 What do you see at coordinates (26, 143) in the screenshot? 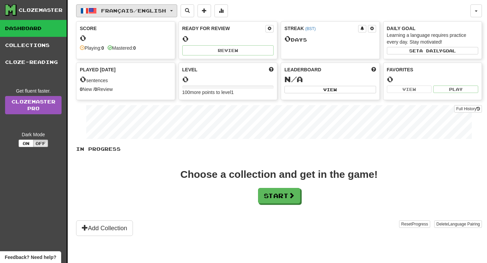
I see `button: On` at bounding box center [26, 143].